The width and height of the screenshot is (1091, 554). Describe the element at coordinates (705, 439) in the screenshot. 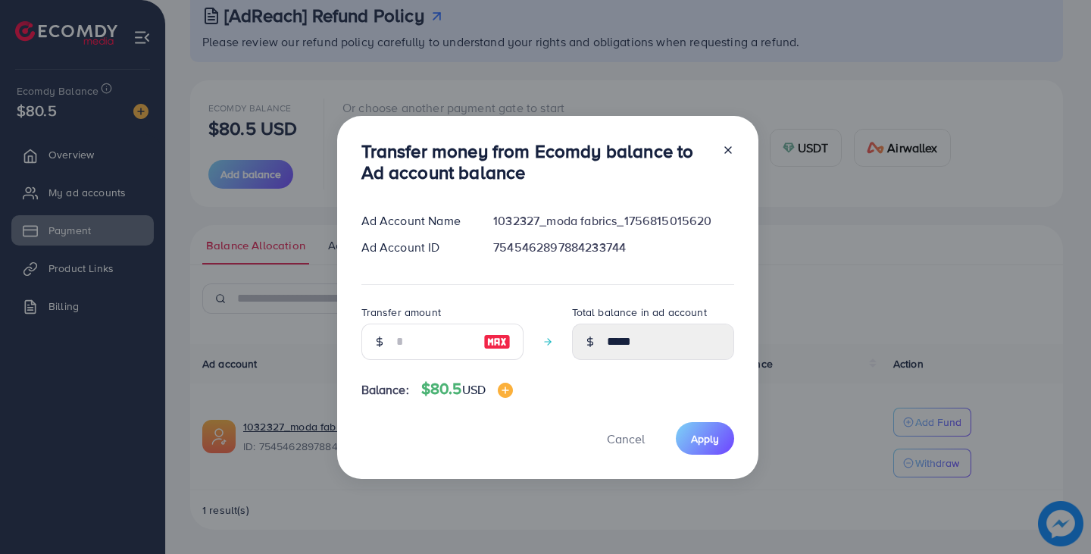

I see `span: Apply` at that location.